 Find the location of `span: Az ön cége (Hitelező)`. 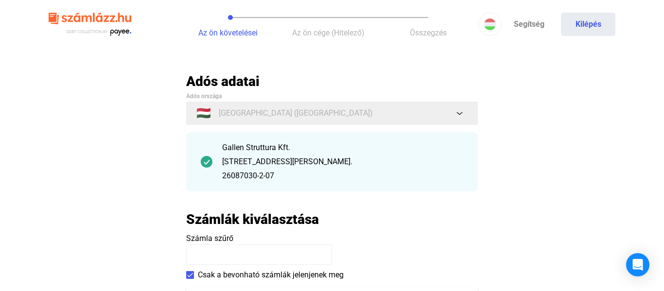

span: Az ön cége (Hitelező) is located at coordinates (328, 33).